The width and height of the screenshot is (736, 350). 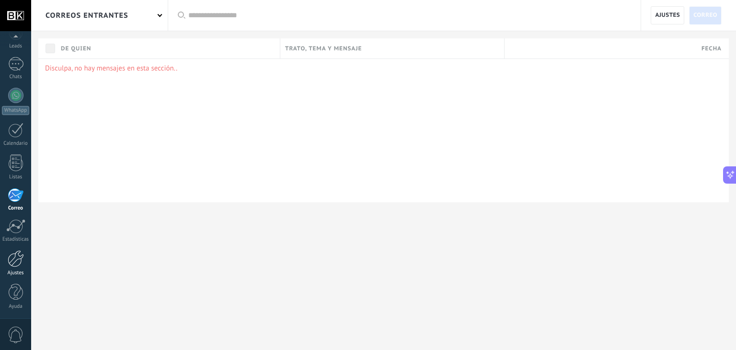 I want to click on div: Estadísticas, so click(x=16, y=239).